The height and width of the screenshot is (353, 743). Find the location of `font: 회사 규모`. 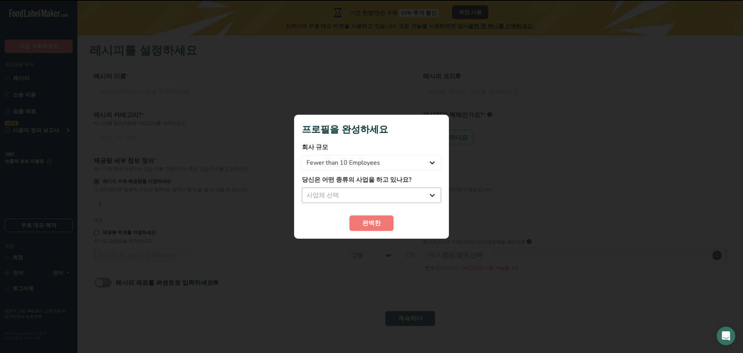

font: 회사 규모 is located at coordinates (315, 147).